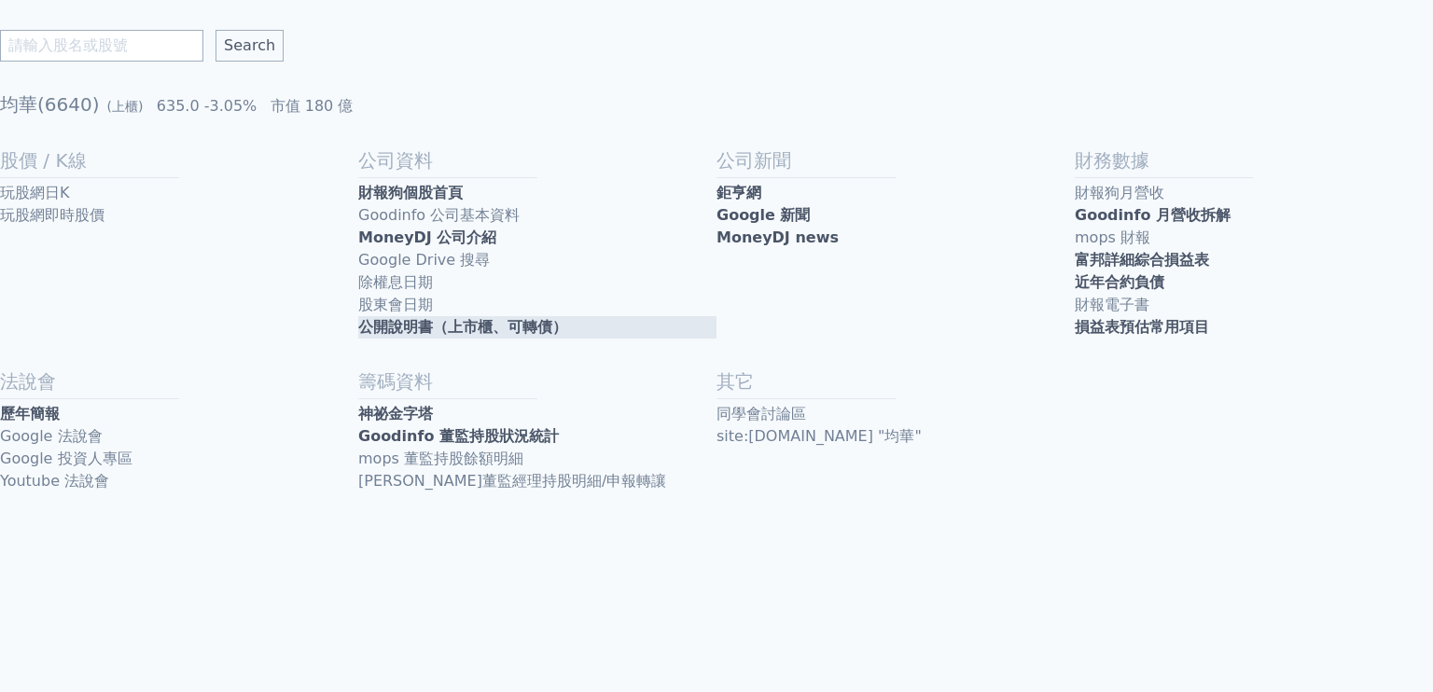 The height and width of the screenshot is (692, 1433). I want to click on a: 同學會討論區, so click(896, 414).